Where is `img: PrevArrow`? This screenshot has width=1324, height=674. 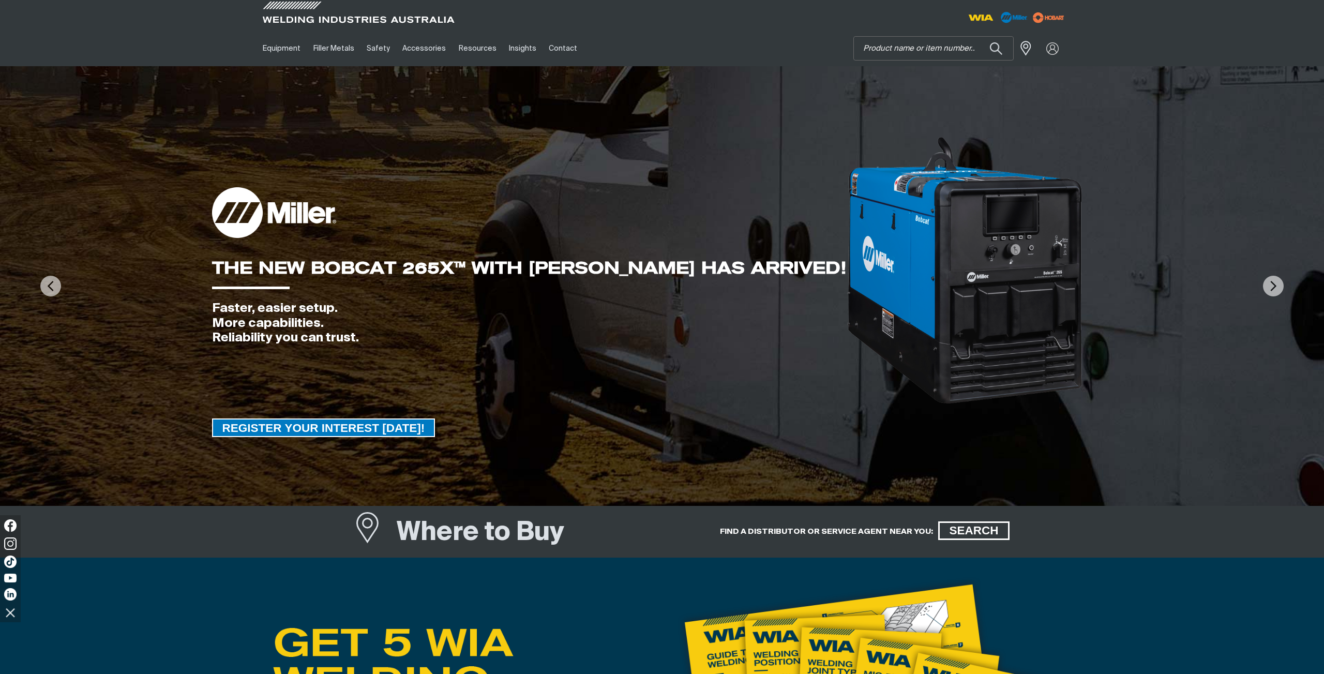
img: PrevArrow is located at coordinates (51, 286).